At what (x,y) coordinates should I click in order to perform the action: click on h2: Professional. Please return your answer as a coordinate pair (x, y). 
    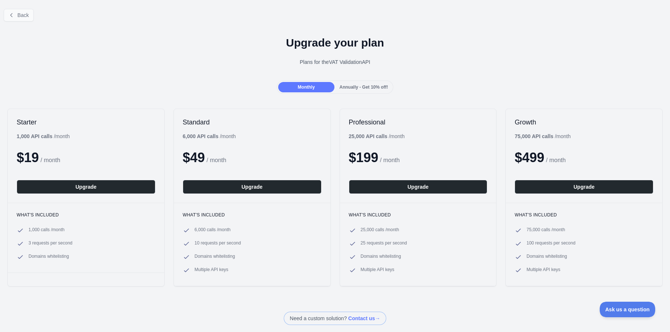
    Looking at the image, I should click on (418, 122).